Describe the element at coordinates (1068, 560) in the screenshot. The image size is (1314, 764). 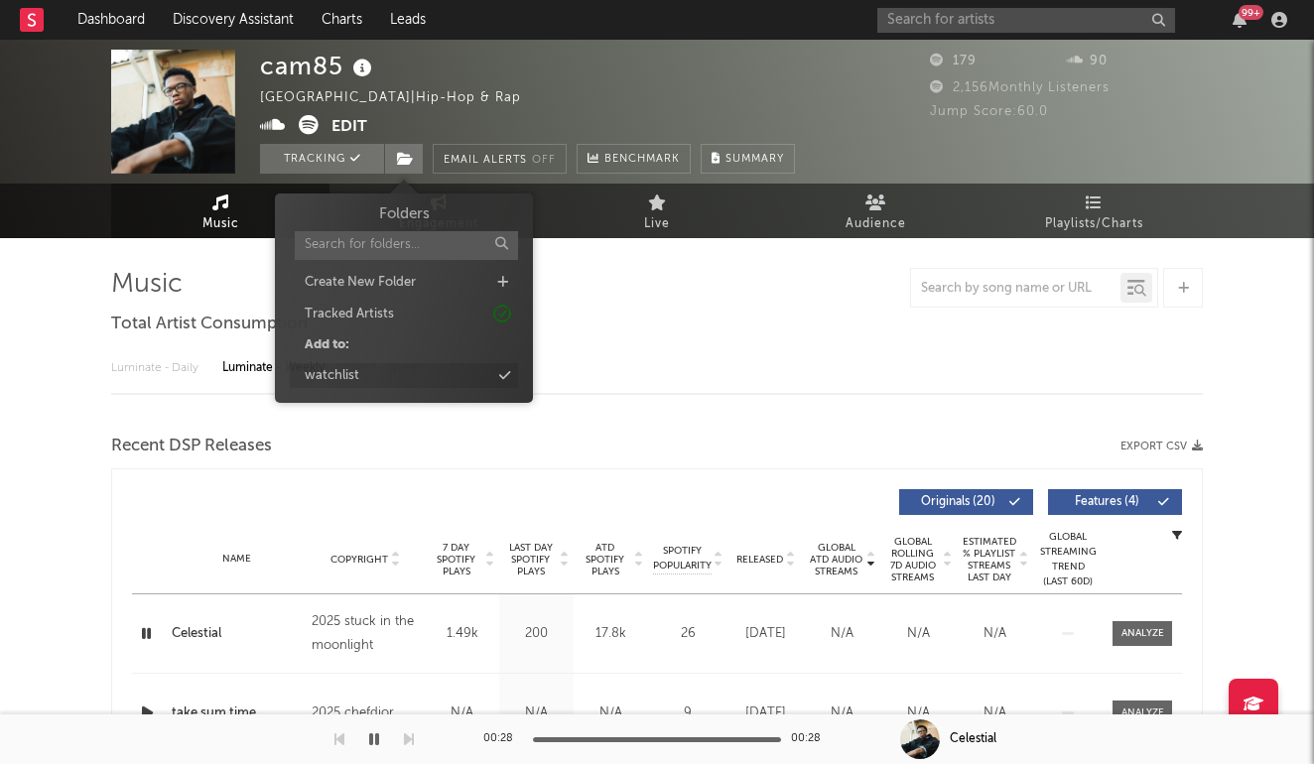
I see `div: Global Streaming Trend (Last 60D)` at that location.